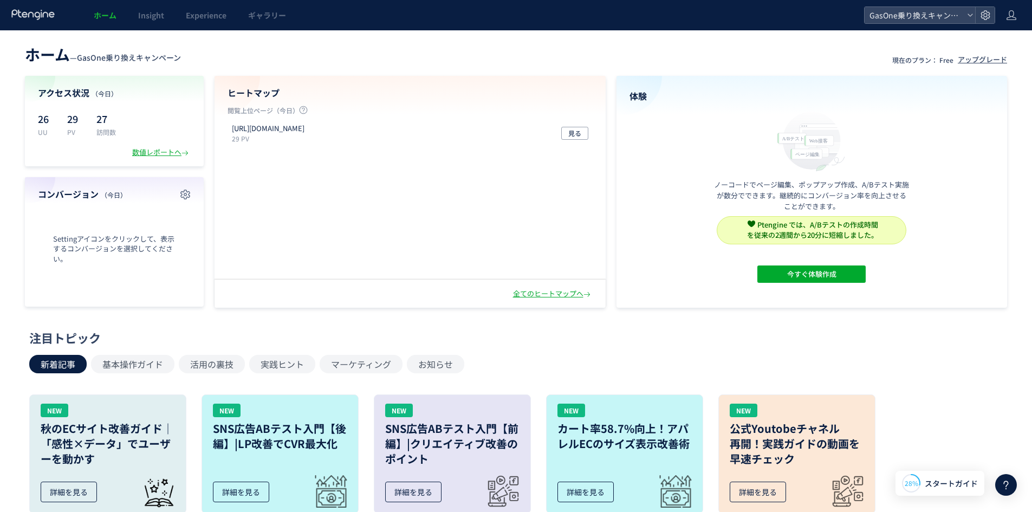 This screenshot has height=512, width=1032. Describe the element at coordinates (552, 293) in the screenshot. I see `div: 全てのヒートマップへ` at that location.